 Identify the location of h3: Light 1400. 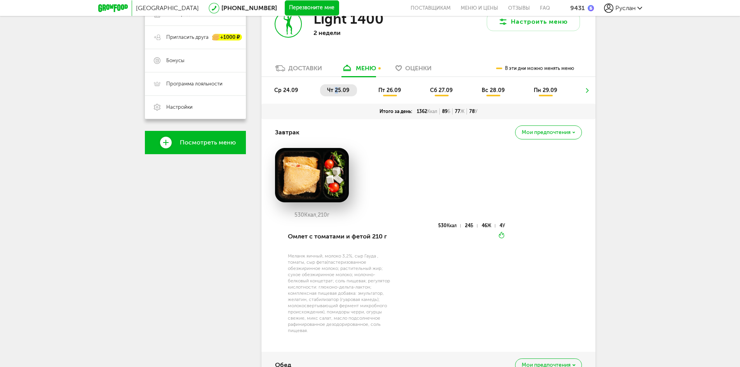
(348, 19).